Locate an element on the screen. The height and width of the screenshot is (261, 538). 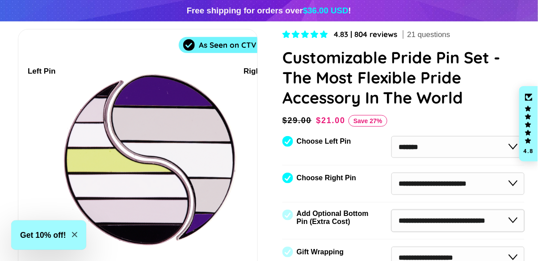
span: Save 27% is located at coordinates (368, 121).